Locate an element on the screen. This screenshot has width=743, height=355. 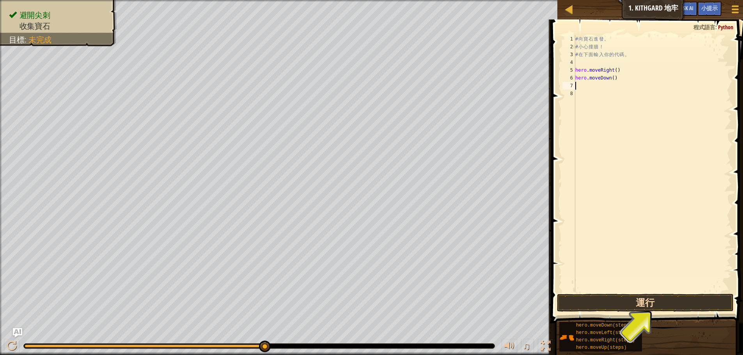
img: portrait.png is located at coordinates (567, 338).